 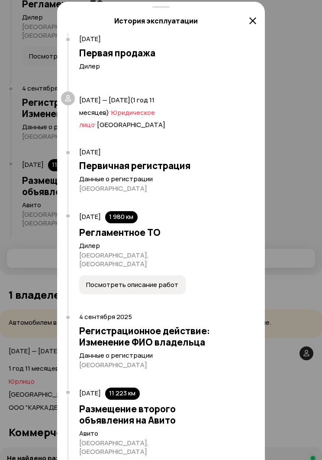 What do you see at coordinates (156, 21) in the screenshot?
I see `h5: История эксплуатации` at bounding box center [156, 21].